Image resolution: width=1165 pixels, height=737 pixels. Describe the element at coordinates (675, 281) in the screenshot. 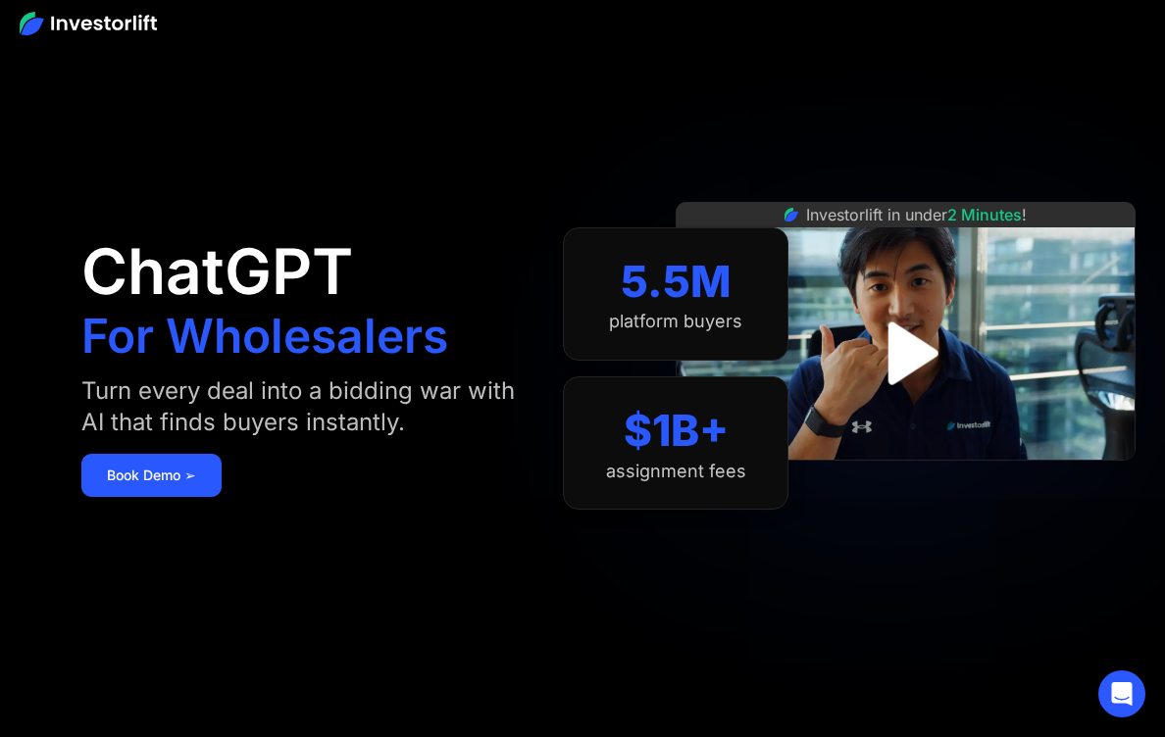

I see `div: 5.5M` at that location.